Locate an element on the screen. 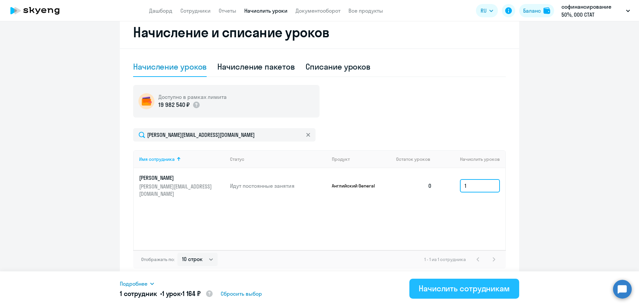 This screenshot has height=306, width=639. a: Отчеты is located at coordinates (227, 11).